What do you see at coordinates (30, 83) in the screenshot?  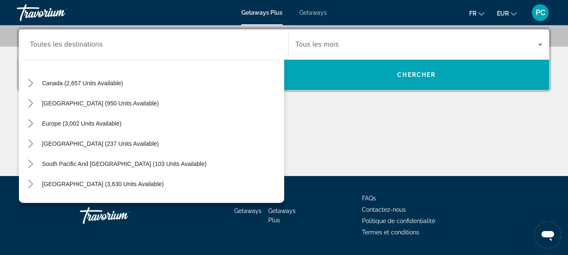 I see `button: Toggle Canada (2,657 units available) submenu` at bounding box center [30, 83].